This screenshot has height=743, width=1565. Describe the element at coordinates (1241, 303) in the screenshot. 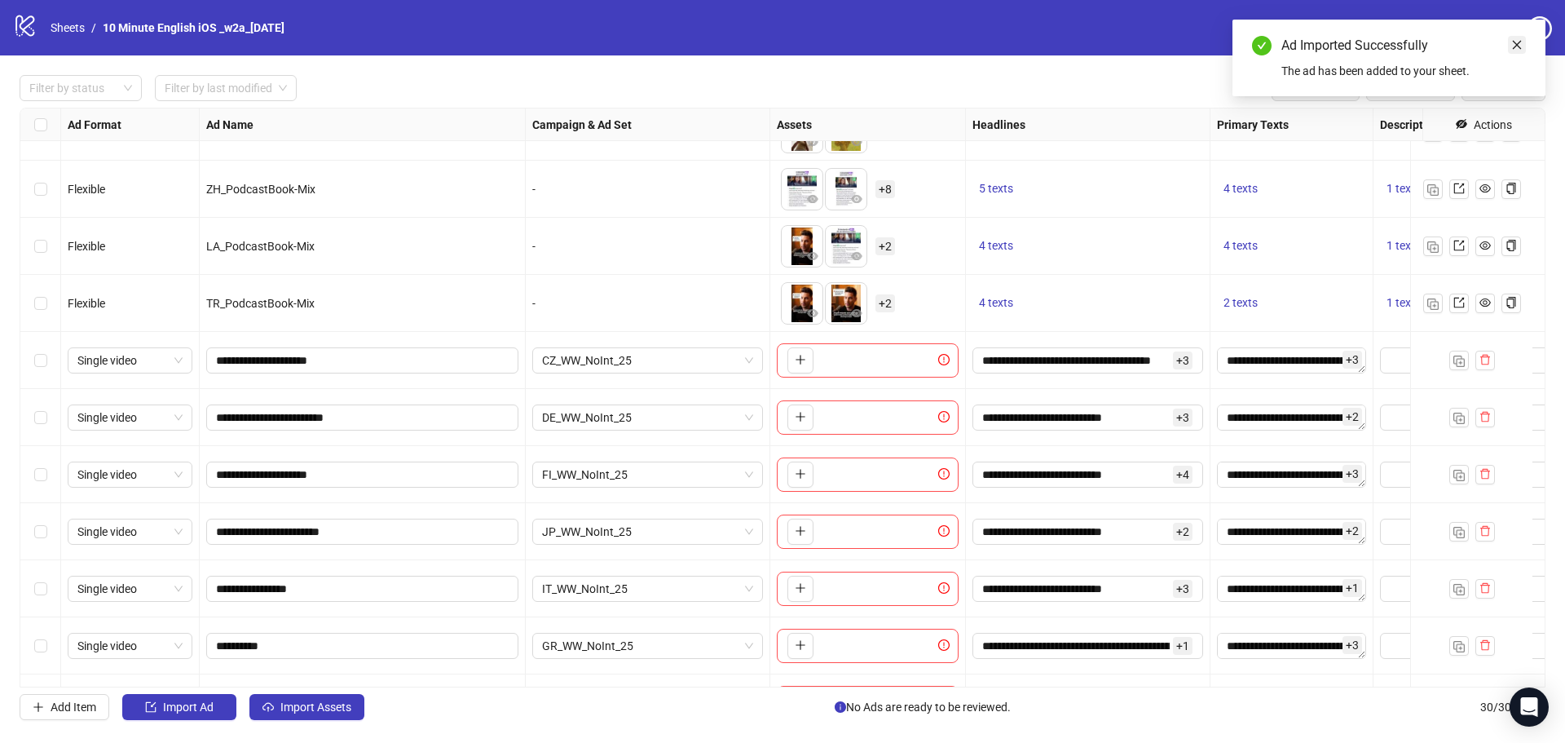

I see `button: 2 texts` at that location.